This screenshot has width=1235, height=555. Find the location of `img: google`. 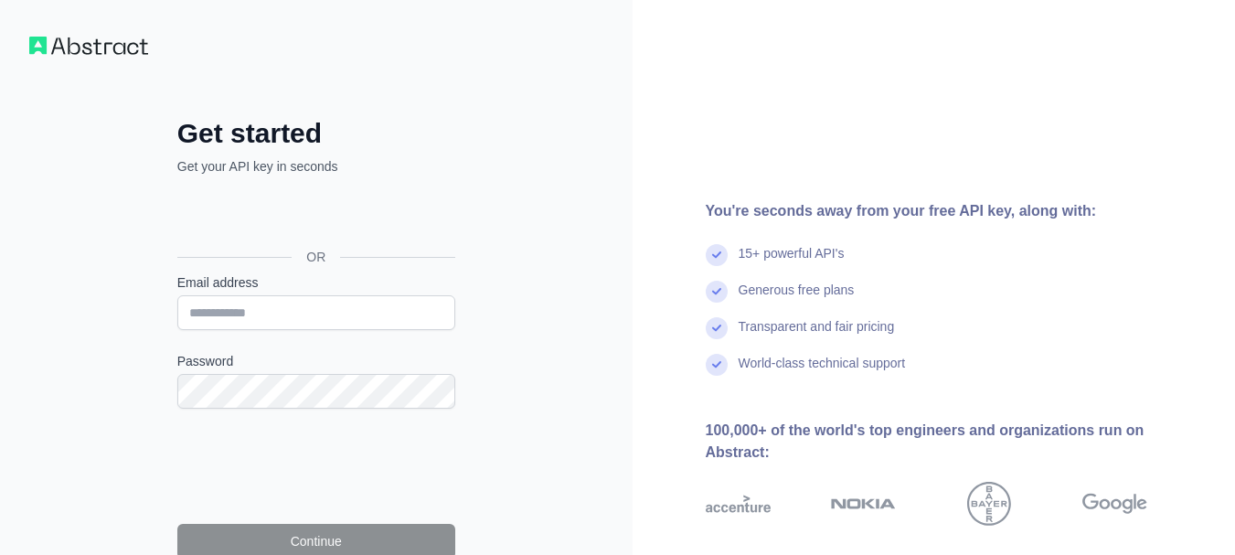

img: google is located at coordinates (1114, 504).